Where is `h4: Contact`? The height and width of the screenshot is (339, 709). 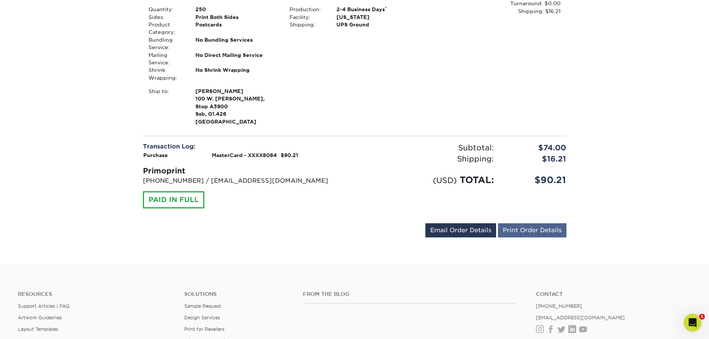
h4: Contact is located at coordinates (613, 294).